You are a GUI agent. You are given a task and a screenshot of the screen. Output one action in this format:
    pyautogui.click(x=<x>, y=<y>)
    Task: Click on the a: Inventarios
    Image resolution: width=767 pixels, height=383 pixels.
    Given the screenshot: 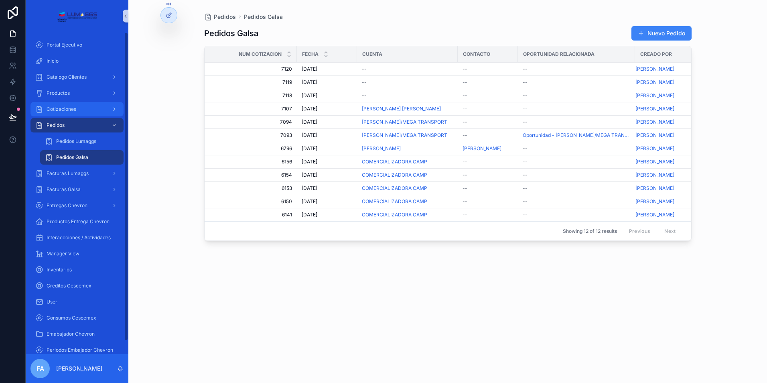 What is the action you would take?
    pyautogui.click(x=77, y=269)
    